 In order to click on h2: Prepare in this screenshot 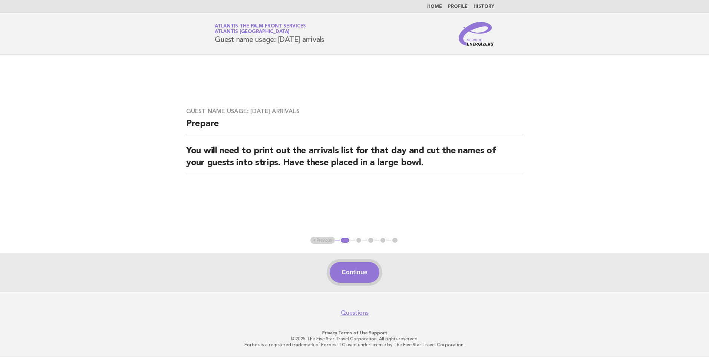, I will do `click(355, 127)`.